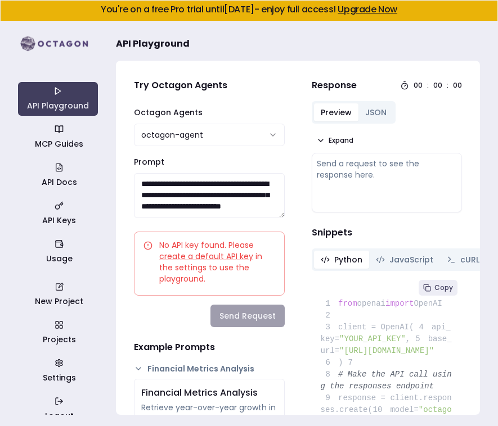 This screenshot has width=498, height=426. I want to click on span: API Playground, so click(152, 44).